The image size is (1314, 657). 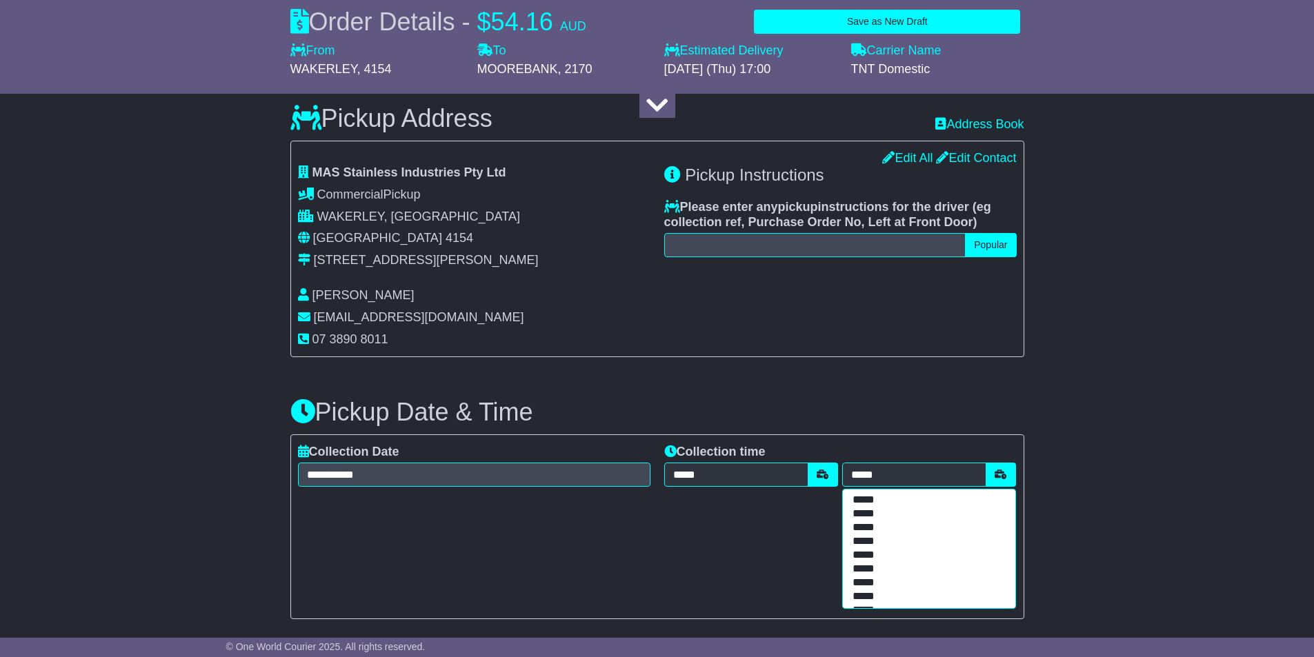 What do you see at coordinates (798, 207) in the screenshot?
I see `span: pickup` at bounding box center [798, 207].